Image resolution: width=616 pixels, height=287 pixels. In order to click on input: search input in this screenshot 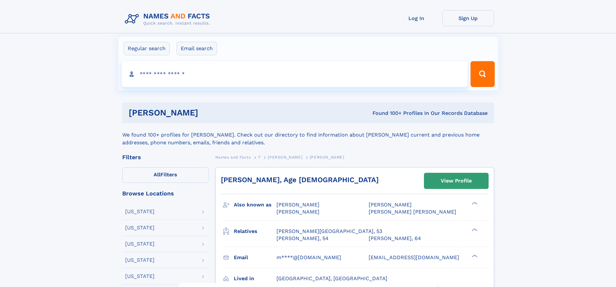, I will do `click(295, 74)`.